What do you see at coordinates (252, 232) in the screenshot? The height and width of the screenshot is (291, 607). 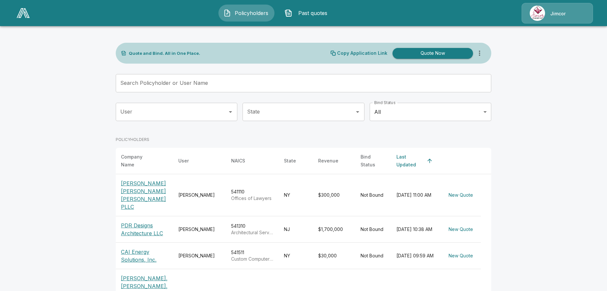 I see `p: Architectural Services` at bounding box center [252, 232].